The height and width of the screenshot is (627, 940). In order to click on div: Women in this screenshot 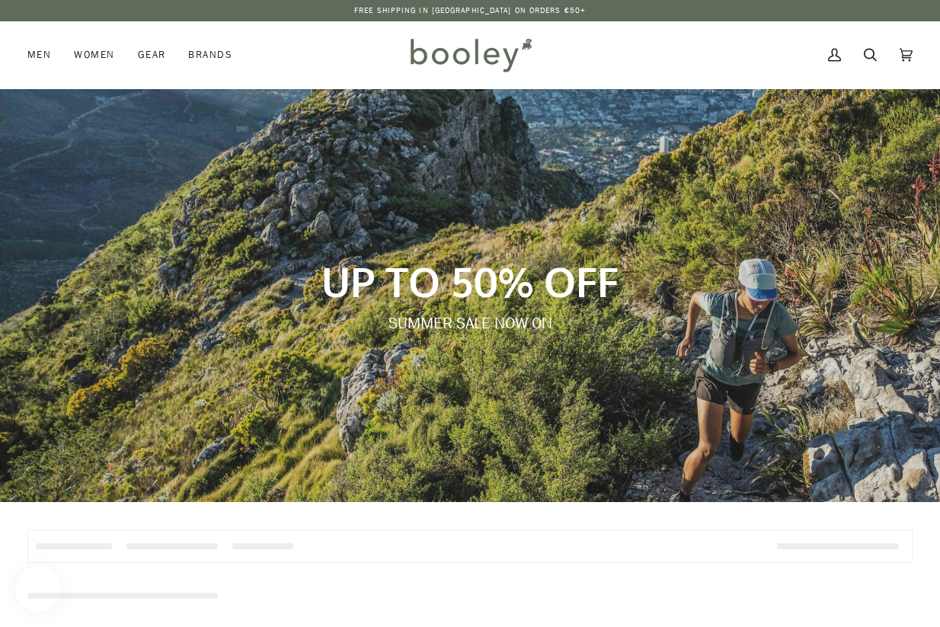, I will do `click(94, 55)`.